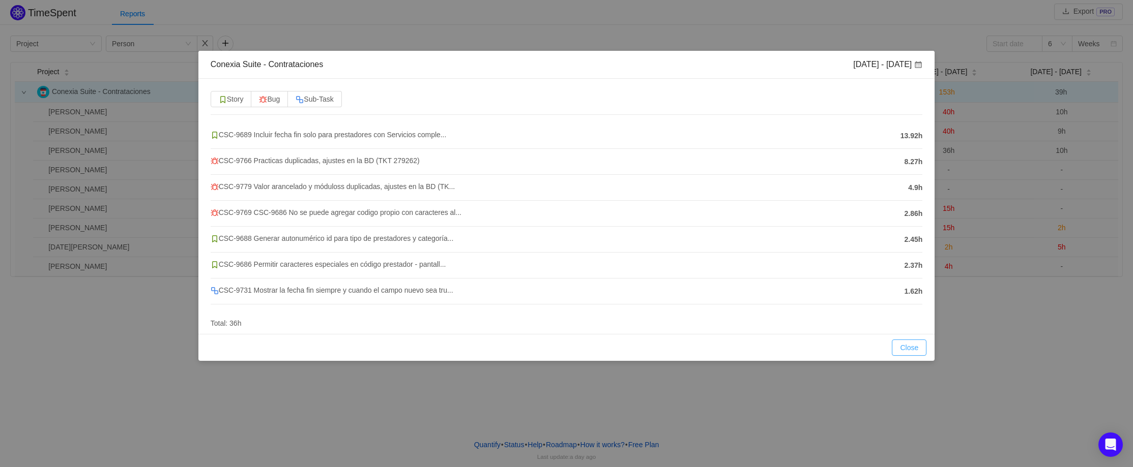 The width and height of the screenshot is (1133, 467). What do you see at coordinates (333, 187) in the screenshot?
I see `span: CSC-9779 Valor arancelado y móduloss duplicadas, ajustes en la BD (TK...` at bounding box center [333, 187].